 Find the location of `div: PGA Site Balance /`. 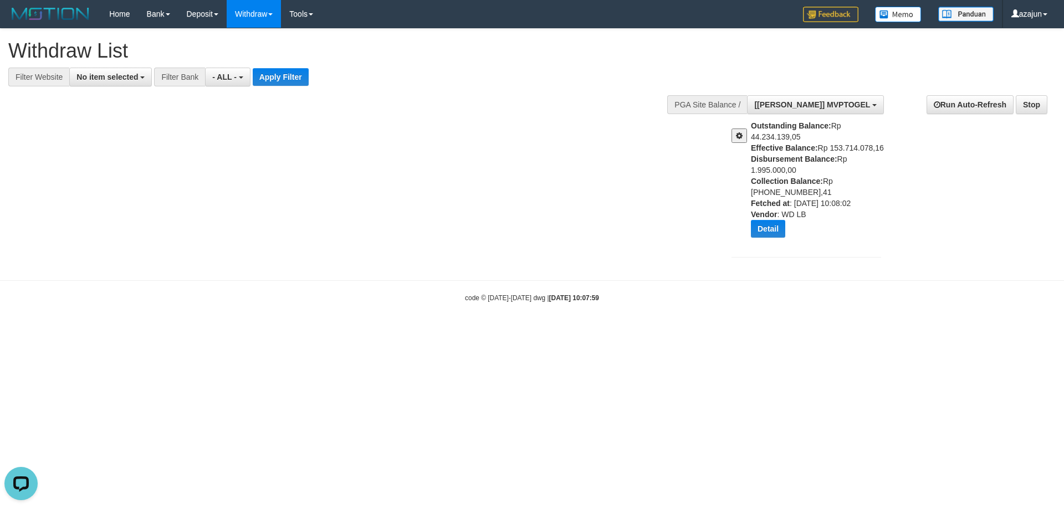

div: PGA Site Balance / is located at coordinates (707, 105).